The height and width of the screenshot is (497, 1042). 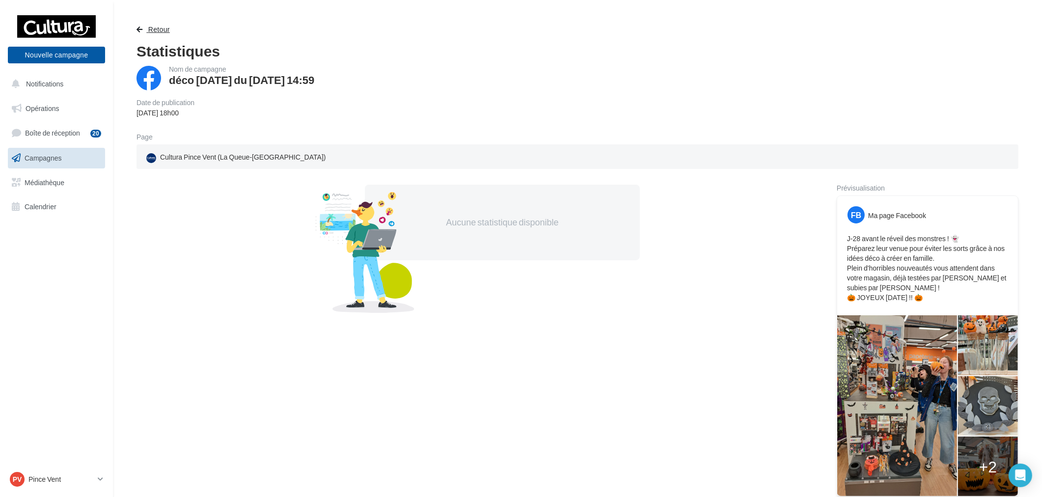 What do you see at coordinates (45, 83) in the screenshot?
I see `span: Notifications` at bounding box center [45, 83].